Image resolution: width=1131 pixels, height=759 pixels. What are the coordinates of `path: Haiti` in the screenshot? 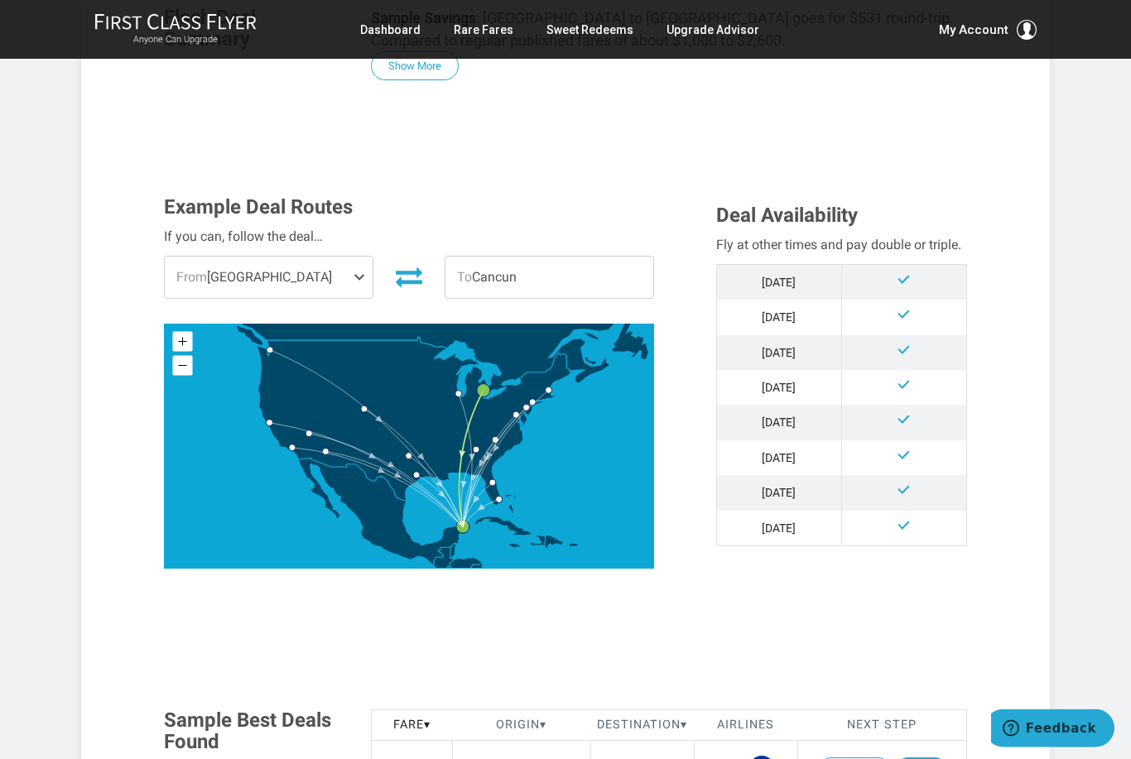 It's located at (537, 541).